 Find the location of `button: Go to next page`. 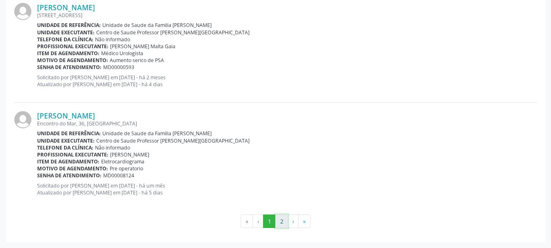

button: Go to next page is located at coordinates (293, 221).